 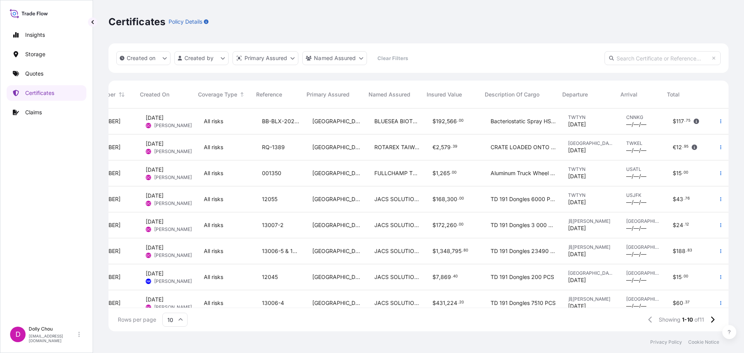 I want to click on a: Cookie Notice, so click(x=704, y=342).